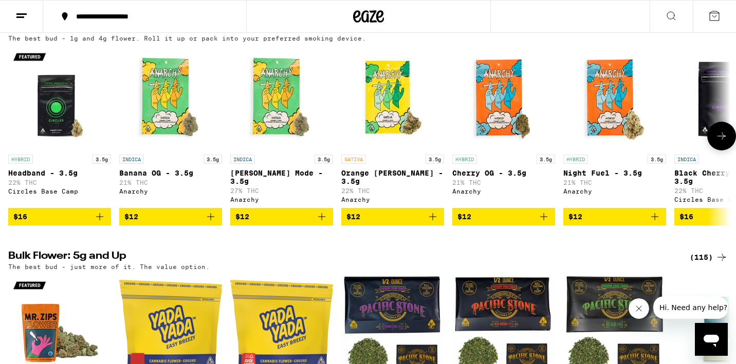  What do you see at coordinates (60, 173) in the screenshot?
I see `p: Headband - 3.5g` at bounding box center [60, 173].